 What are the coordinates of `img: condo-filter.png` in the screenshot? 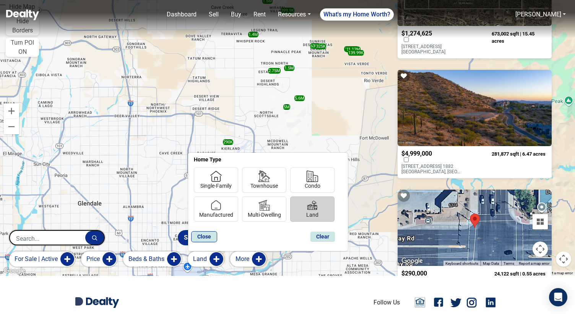 It's located at (312, 176).